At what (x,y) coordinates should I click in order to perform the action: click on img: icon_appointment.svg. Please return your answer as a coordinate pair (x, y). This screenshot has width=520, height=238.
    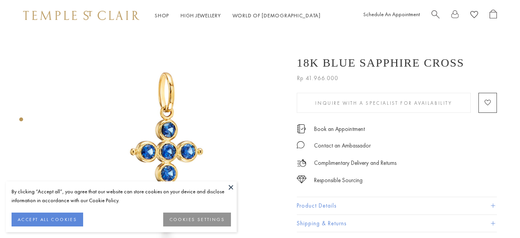
    Looking at the image, I should click on (301, 129).